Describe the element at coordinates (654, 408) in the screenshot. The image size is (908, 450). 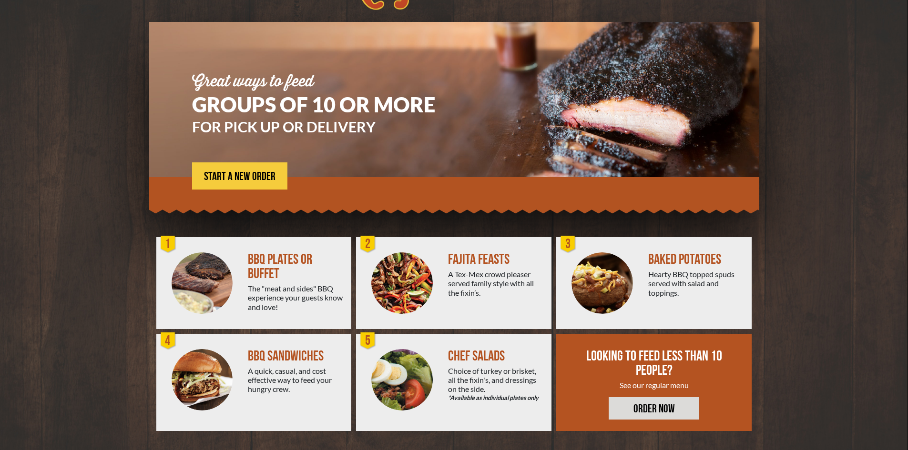
I see `a: ORDER NOW` at that location.